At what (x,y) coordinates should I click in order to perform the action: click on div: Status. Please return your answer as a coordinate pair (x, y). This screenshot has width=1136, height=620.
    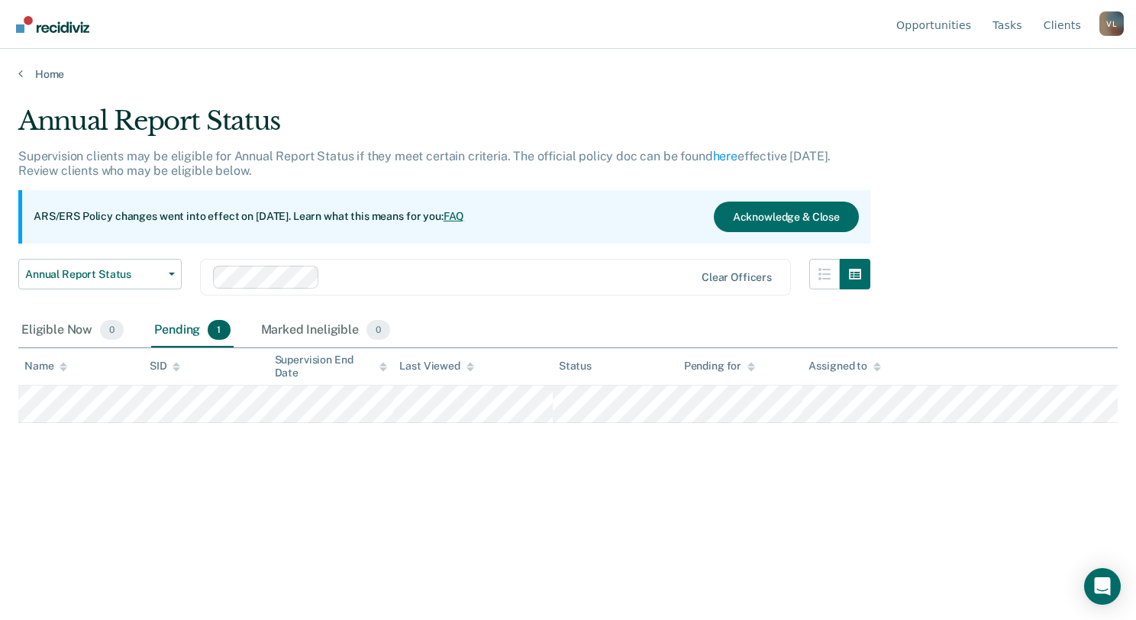
    Looking at the image, I should click on (575, 366).